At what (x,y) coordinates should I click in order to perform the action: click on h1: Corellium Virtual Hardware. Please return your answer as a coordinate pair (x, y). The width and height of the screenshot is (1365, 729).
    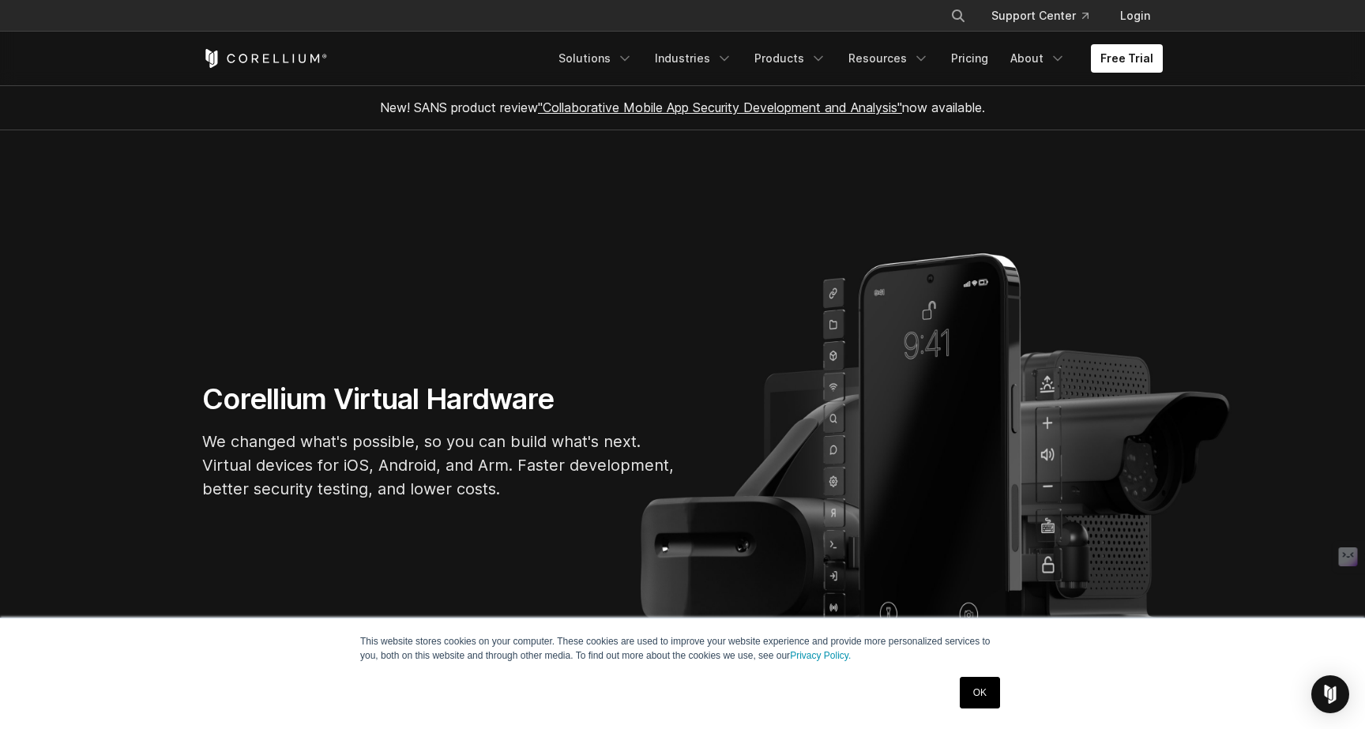
    Looking at the image, I should click on (439, 399).